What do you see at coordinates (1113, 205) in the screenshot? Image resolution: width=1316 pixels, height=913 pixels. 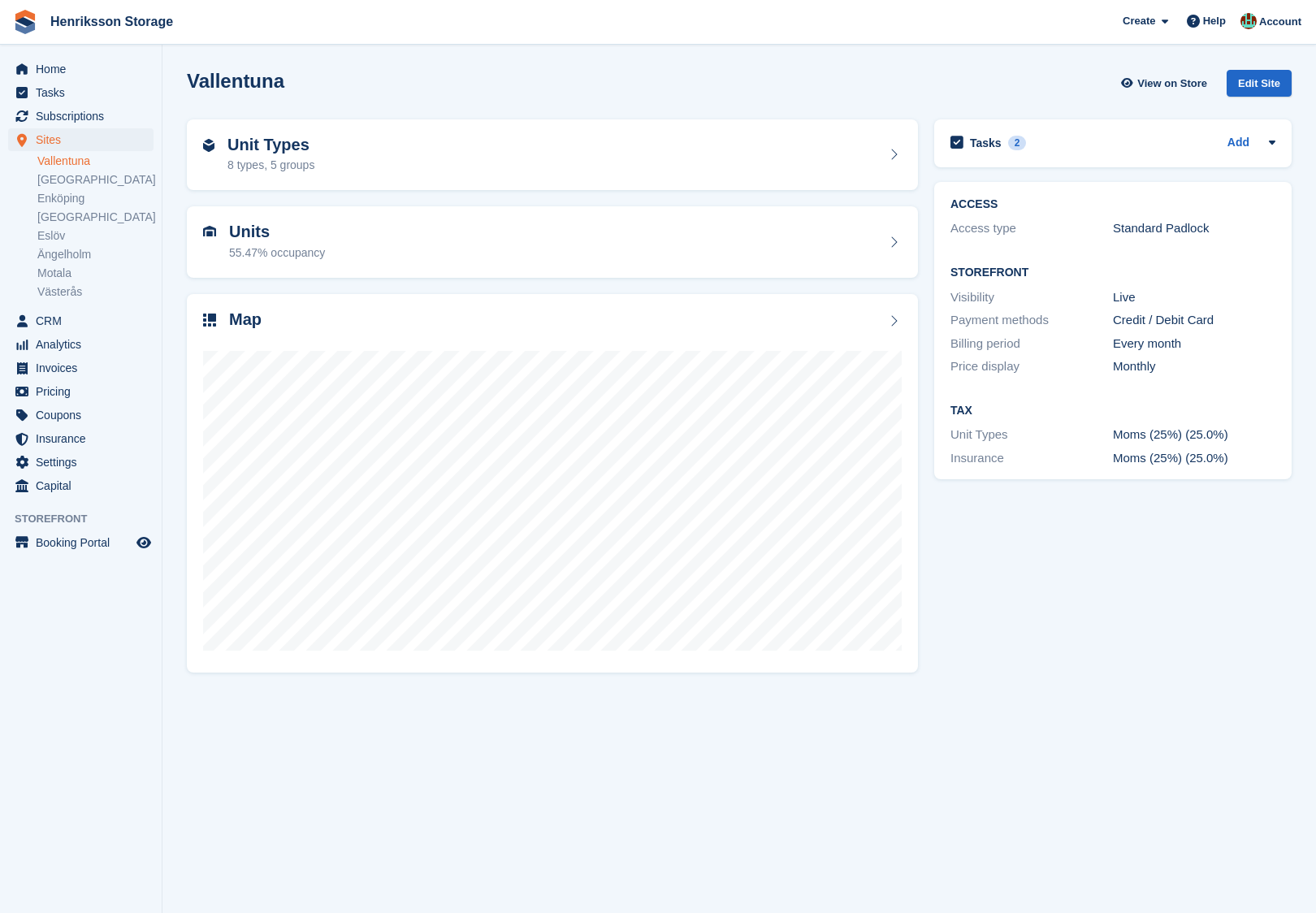 I see `h2: ACCESS` at bounding box center [1113, 205].